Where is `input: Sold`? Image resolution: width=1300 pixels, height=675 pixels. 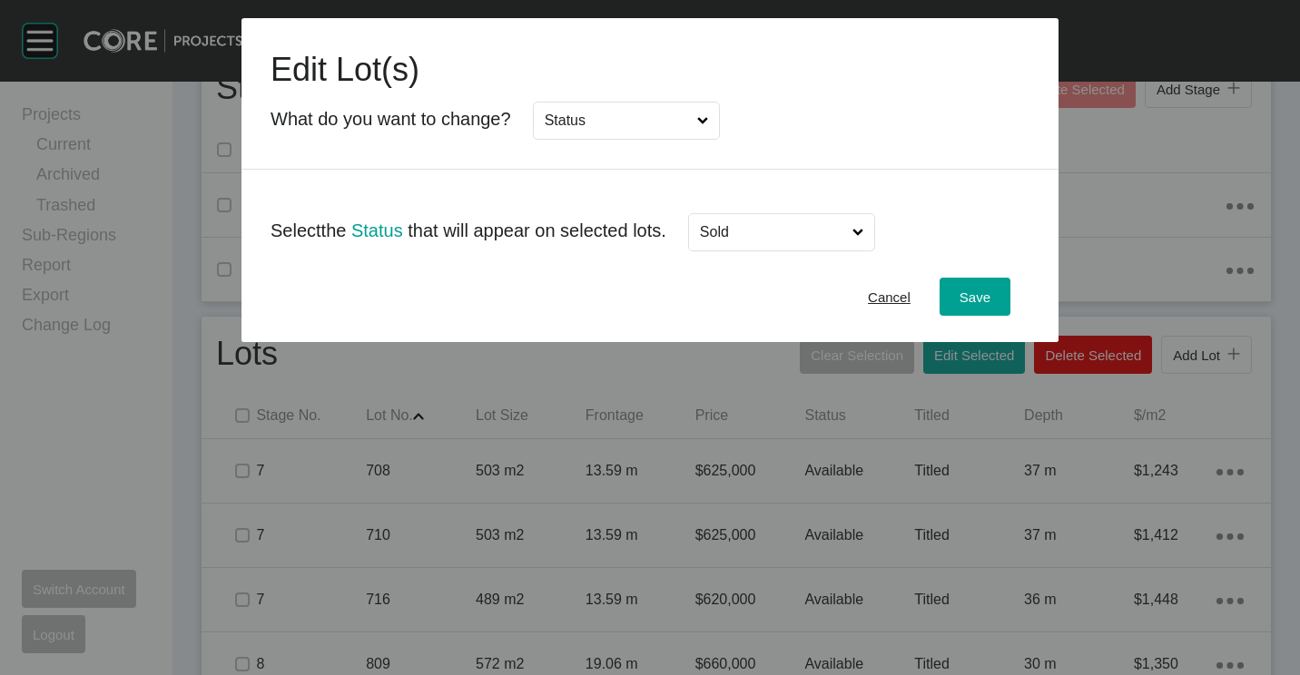 input: Sold is located at coordinates (772, 232).